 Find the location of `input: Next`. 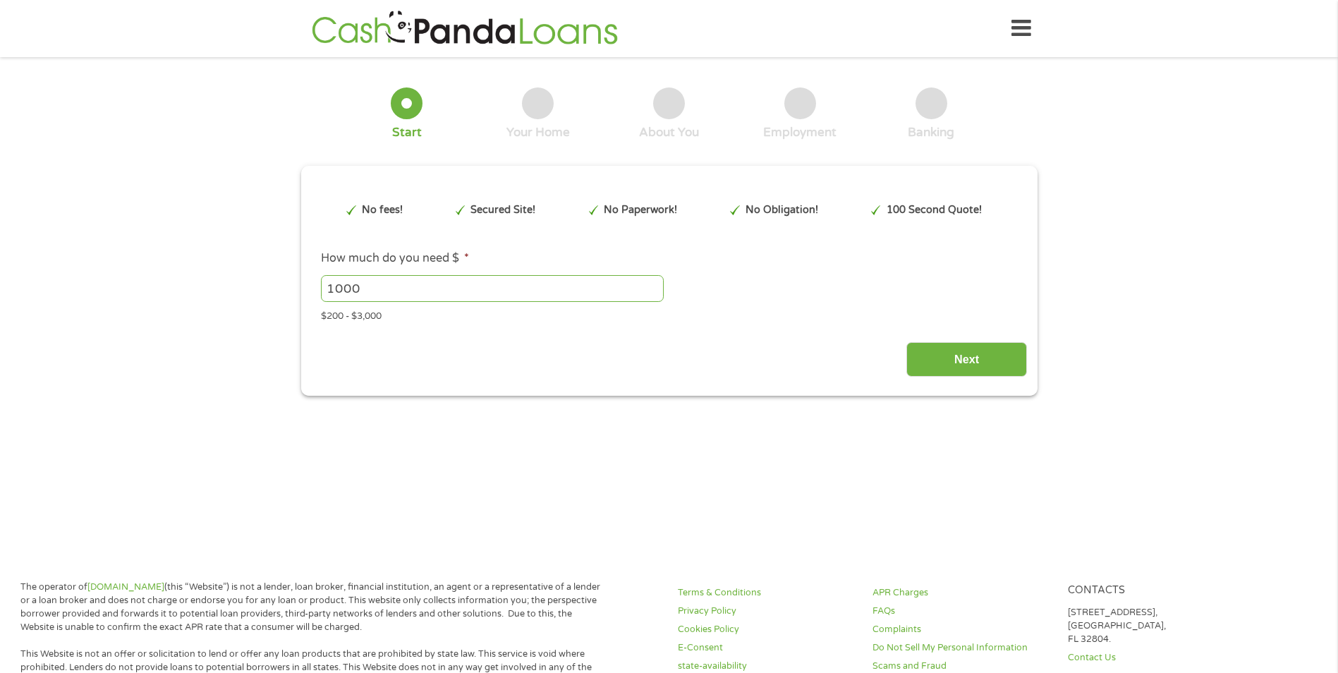

input: Next is located at coordinates (967, 359).